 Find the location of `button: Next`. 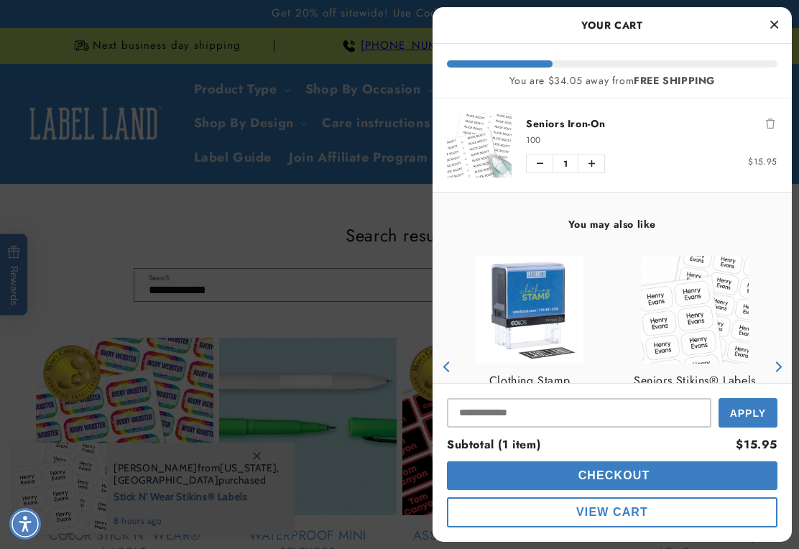

button: Next is located at coordinates (777, 367).